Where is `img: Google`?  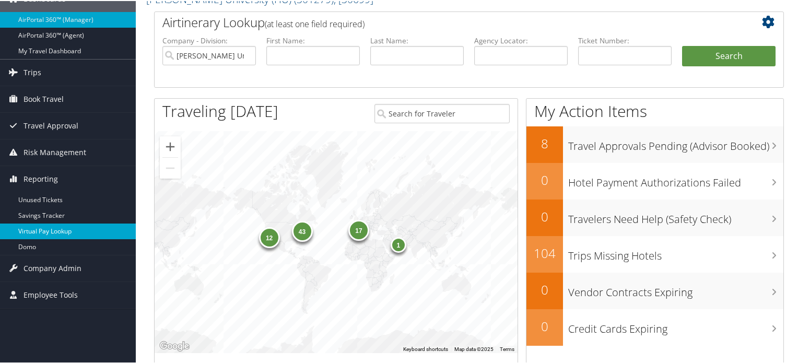 img: Google is located at coordinates (174, 345).